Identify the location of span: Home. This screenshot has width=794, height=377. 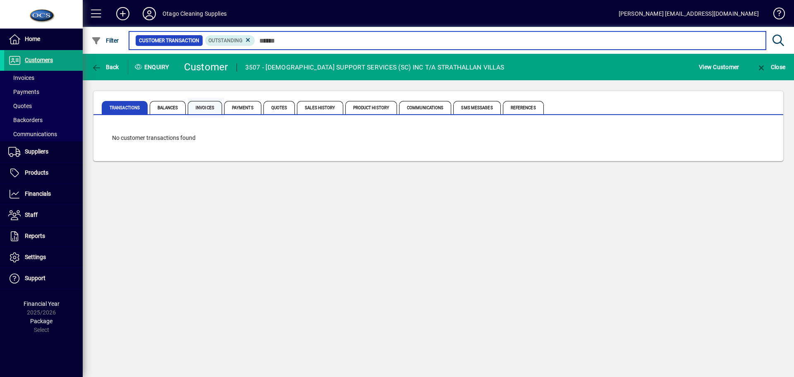
(32, 39).